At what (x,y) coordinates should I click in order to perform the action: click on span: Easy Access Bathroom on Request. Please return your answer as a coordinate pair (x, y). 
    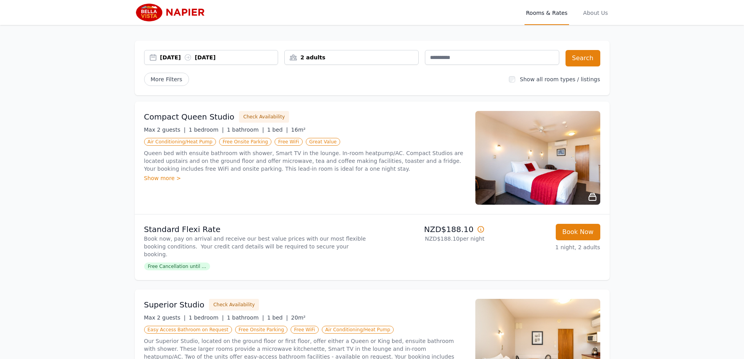
    Looking at the image, I should click on (188, 330).